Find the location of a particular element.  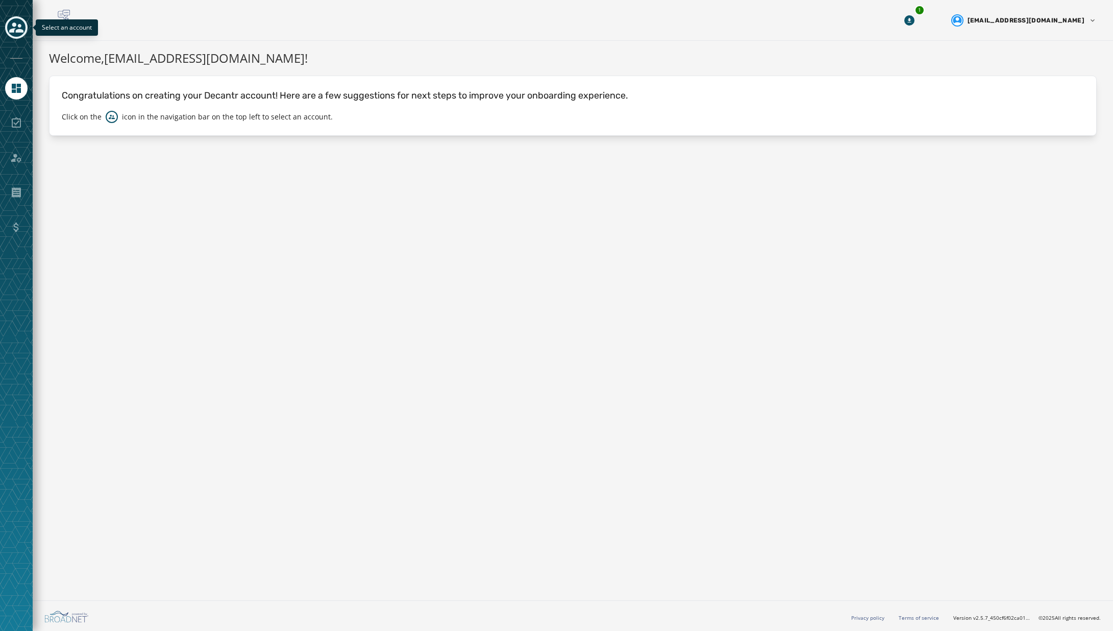

span: © 2025 All rights reserved. is located at coordinates (1069, 617).